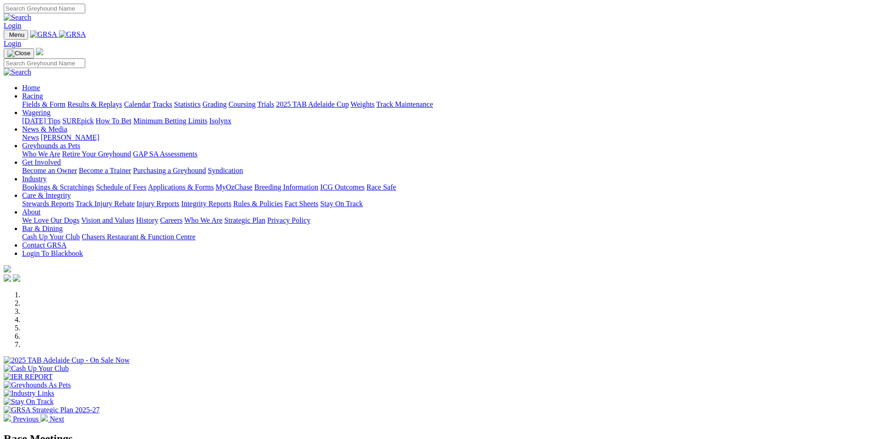 This screenshot has height=439, width=874. What do you see at coordinates (52, 410) in the screenshot?
I see `img: GRSA Strategic Plan 2025-27` at bounding box center [52, 410].